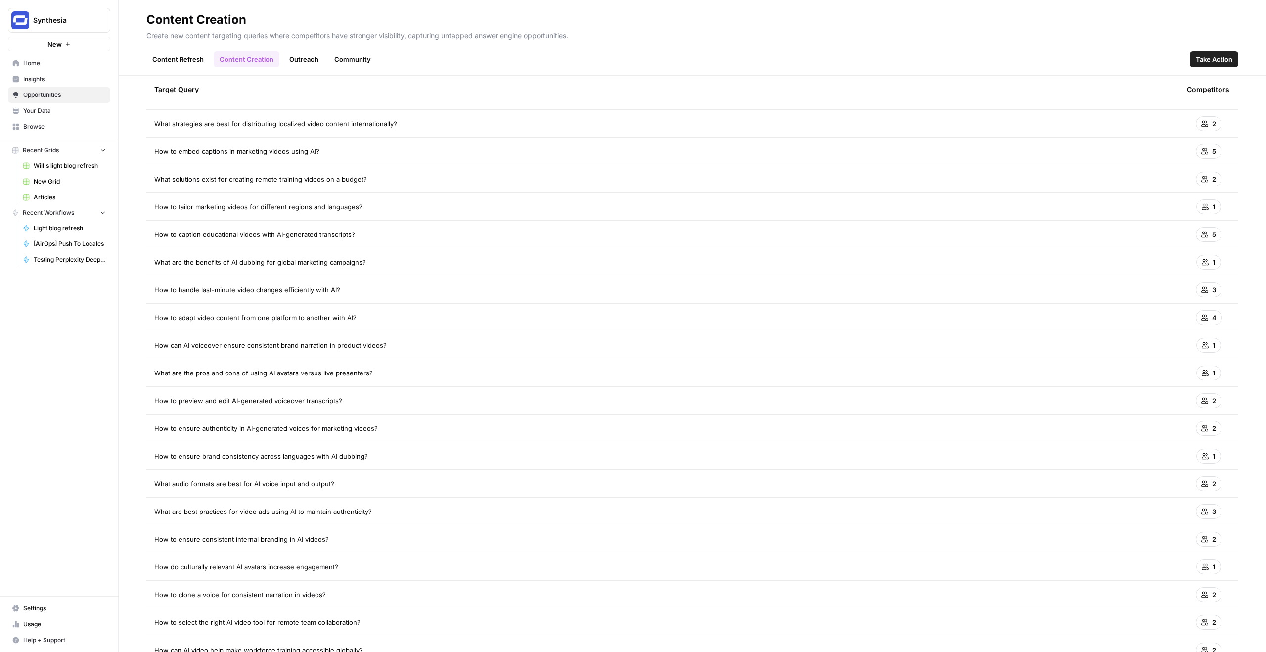 The height and width of the screenshot is (652, 1266). Describe the element at coordinates (258, 207) in the screenshot. I see `span: How to tailor marketing videos for different regions and languages?` at that location.